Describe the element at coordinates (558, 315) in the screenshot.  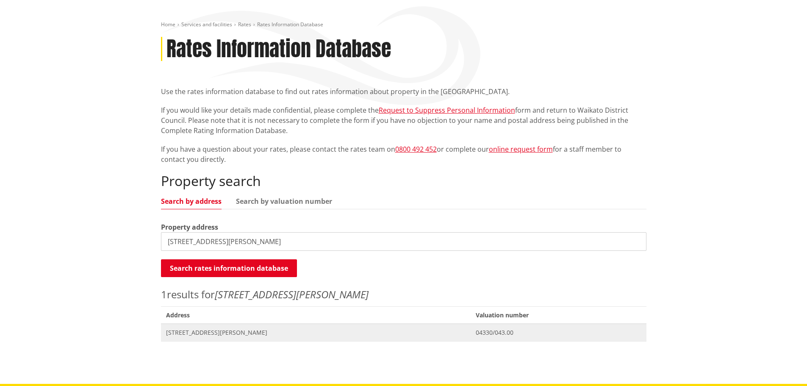
I see `span: Valuation number` at that location.